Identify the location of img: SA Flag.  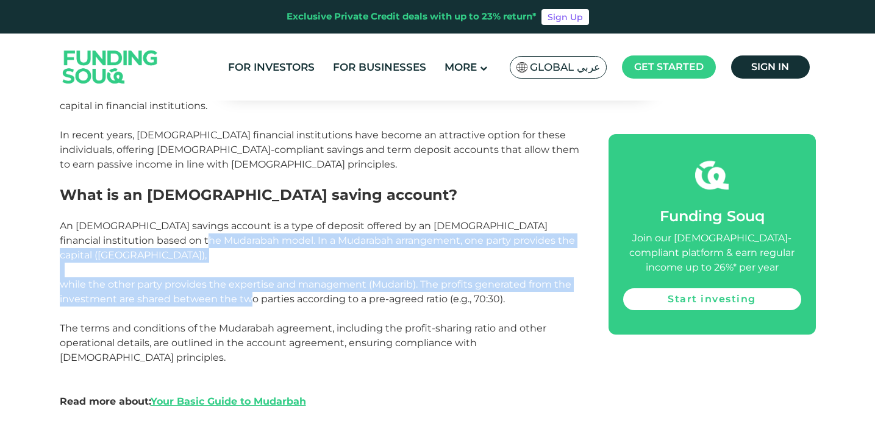
(522, 67).